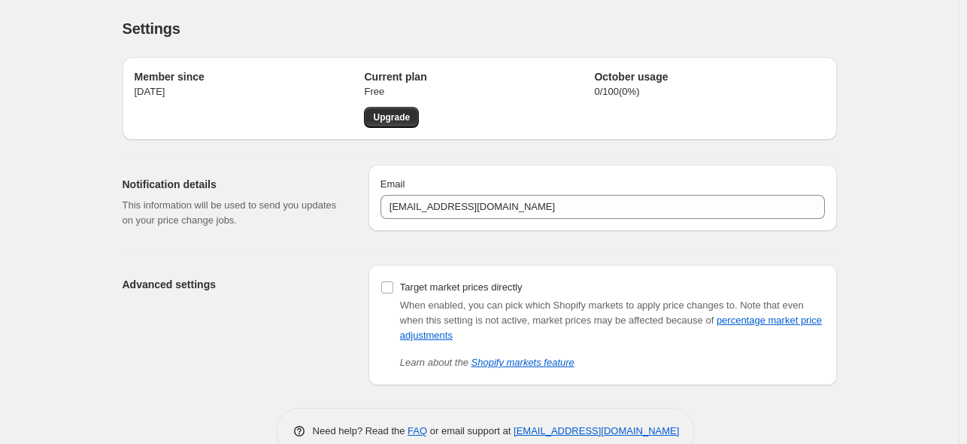 The height and width of the screenshot is (444, 967). What do you see at coordinates (233, 184) in the screenshot?
I see `h2: Notification details` at bounding box center [233, 184].